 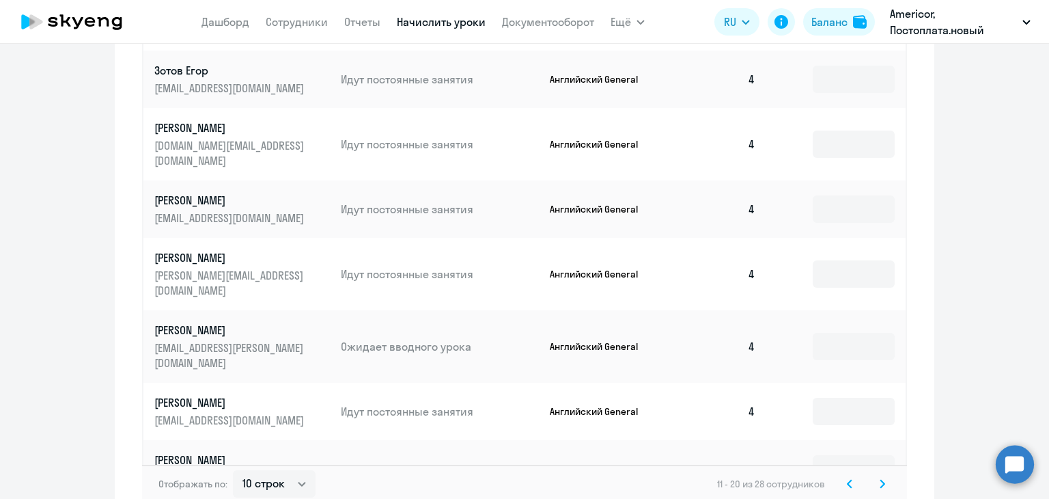 What do you see at coordinates (441, 22) in the screenshot?
I see `a: Начислить уроки` at bounding box center [441, 22].